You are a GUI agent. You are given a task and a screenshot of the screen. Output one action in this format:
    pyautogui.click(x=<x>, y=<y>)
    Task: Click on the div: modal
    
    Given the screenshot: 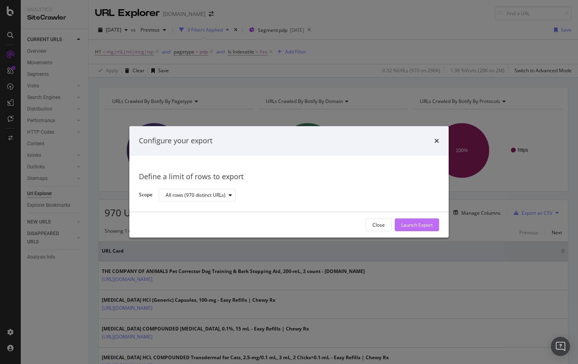 What is the action you would take?
    pyautogui.click(x=289, y=182)
    